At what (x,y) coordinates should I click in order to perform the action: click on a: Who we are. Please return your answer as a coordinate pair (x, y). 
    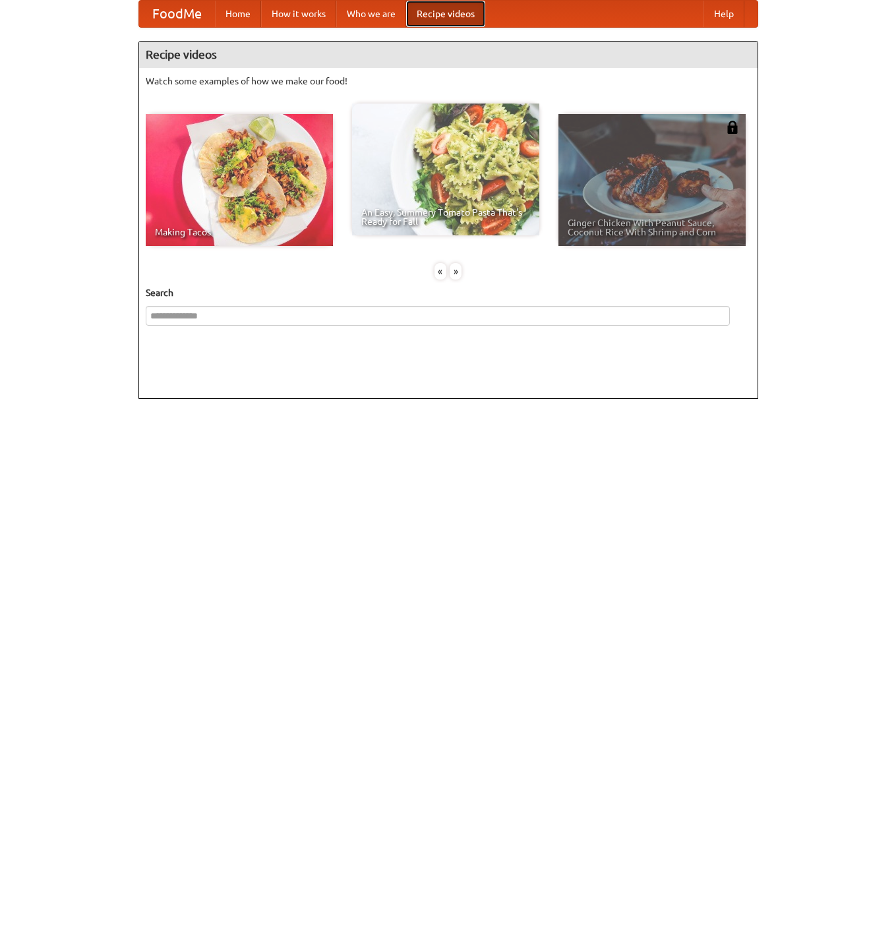
    Looking at the image, I should click on (371, 14).